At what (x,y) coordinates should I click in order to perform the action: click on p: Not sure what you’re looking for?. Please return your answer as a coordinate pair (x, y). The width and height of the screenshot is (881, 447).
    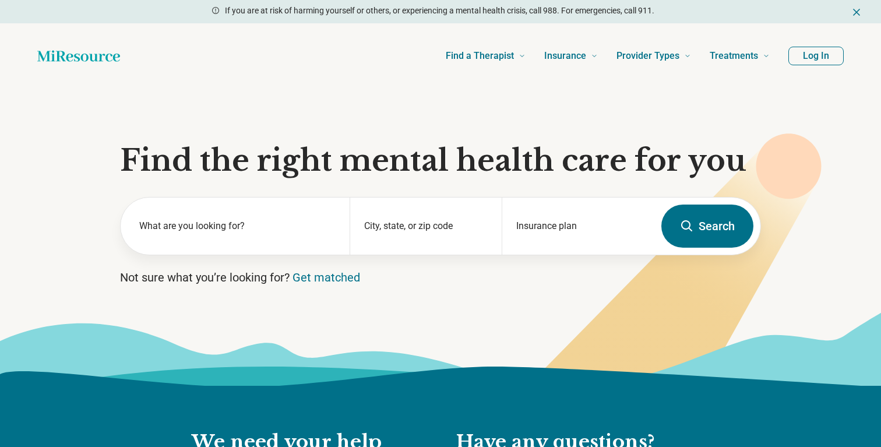
    Looking at the image, I should click on (440, 277).